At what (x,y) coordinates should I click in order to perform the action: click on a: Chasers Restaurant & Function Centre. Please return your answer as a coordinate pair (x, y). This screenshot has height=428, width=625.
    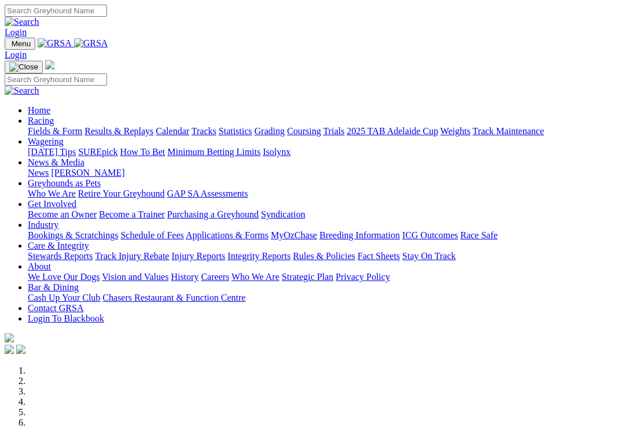
    Looking at the image, I should click on (174, 298).